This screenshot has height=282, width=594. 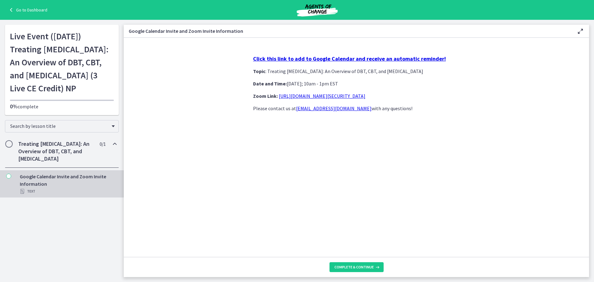 I want to click on div: Text, so click(x=68, y=191).